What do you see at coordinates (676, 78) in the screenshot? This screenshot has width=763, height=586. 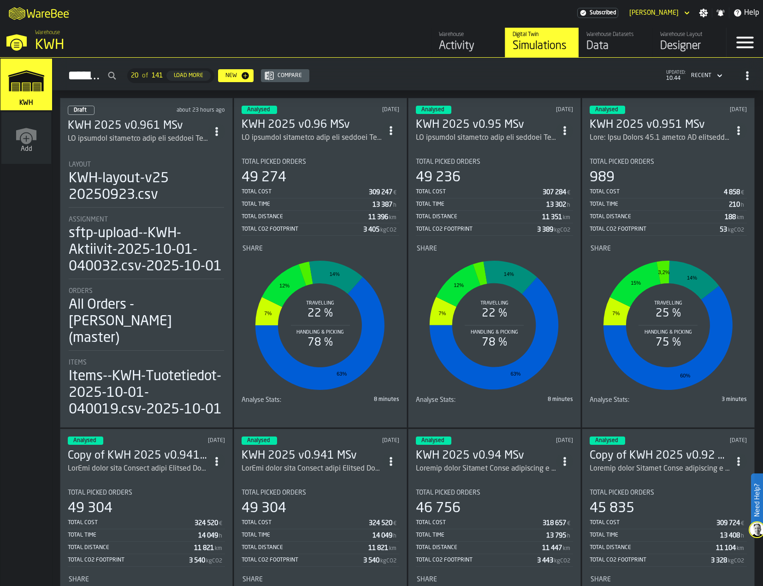 I see `span: 10.44` at bounding box center [676, 78].